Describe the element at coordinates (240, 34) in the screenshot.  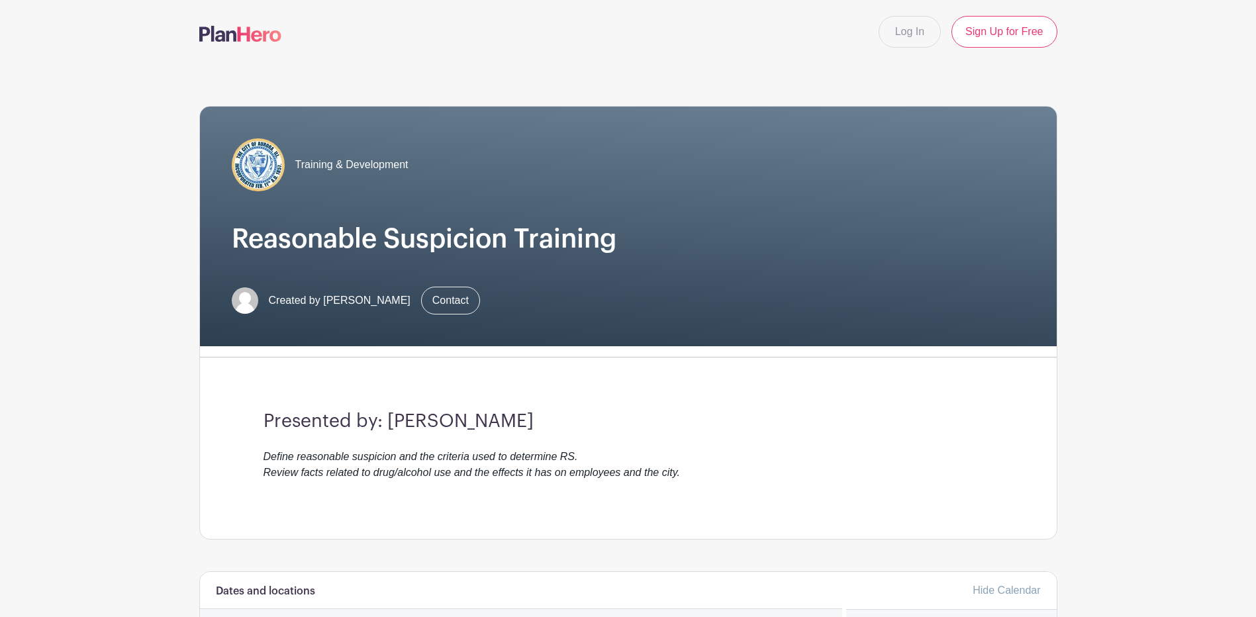
I see `img: logo-507f7623f17ff9eddc593b1ce0a138ce2505c220e1c5a4e2b4648c50719b7d32.svg` at that location.